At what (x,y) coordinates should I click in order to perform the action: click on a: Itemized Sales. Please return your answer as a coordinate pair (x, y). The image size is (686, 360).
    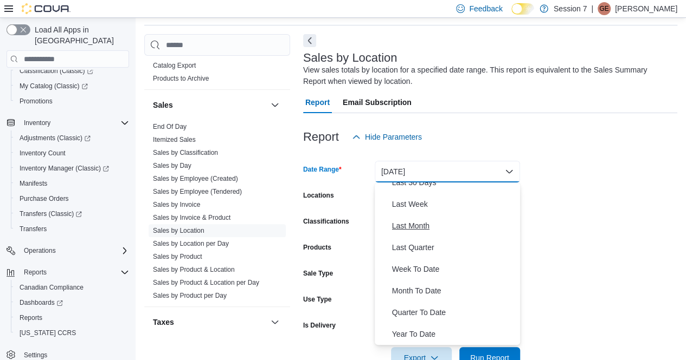
    Looking at the image, I should click on (174, 140).